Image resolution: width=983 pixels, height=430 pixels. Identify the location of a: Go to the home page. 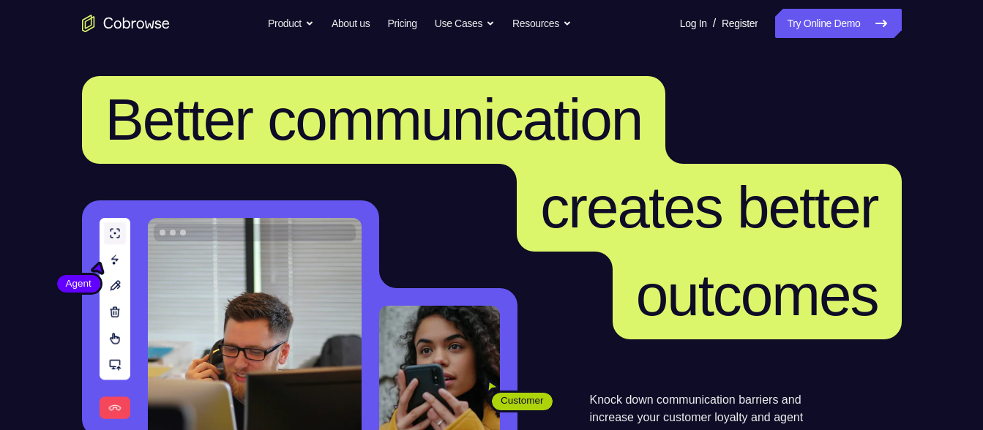
(126, 23).